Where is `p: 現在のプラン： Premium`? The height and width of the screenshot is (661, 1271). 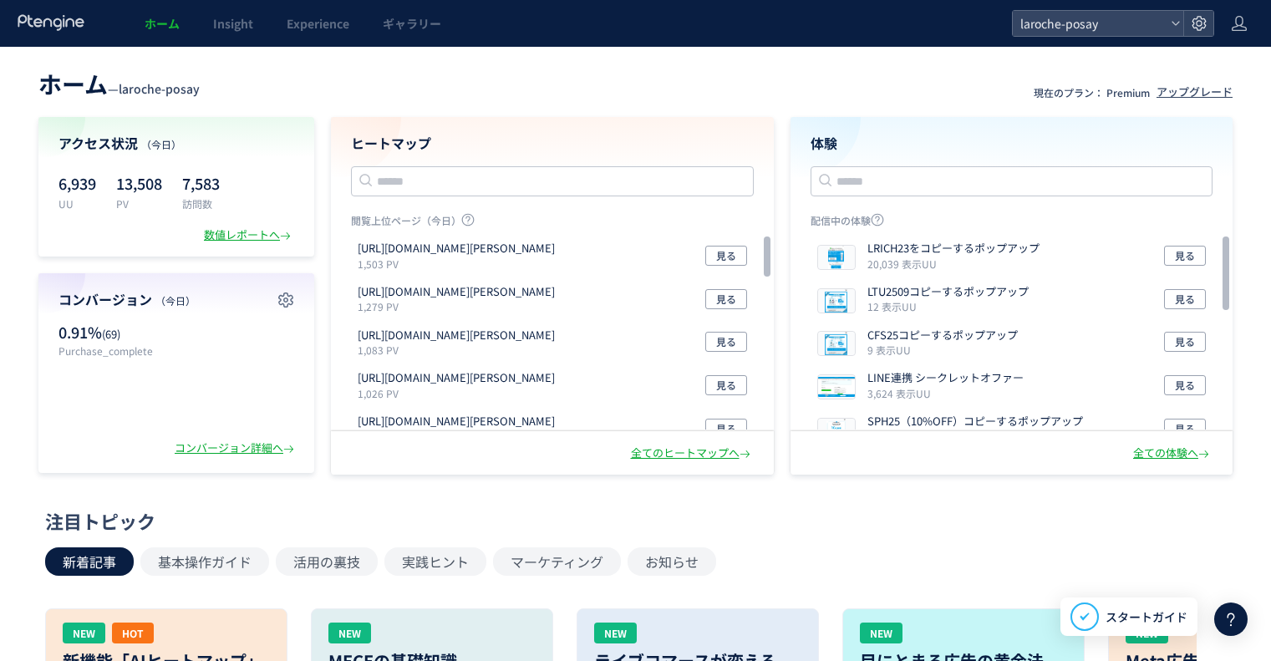 p: 現在のプラン： Premium is located at coordinates (1091, 92).